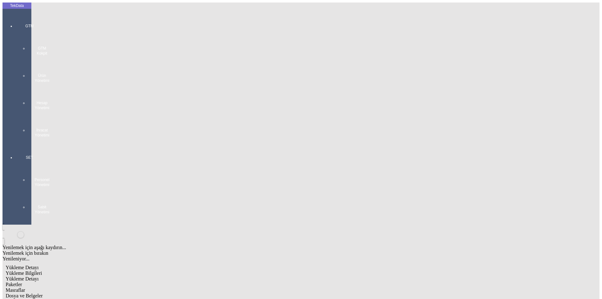 The height and width of the screenshot is (299, 602). I want to click on span: GTM Kokpit, so click(42, 51).